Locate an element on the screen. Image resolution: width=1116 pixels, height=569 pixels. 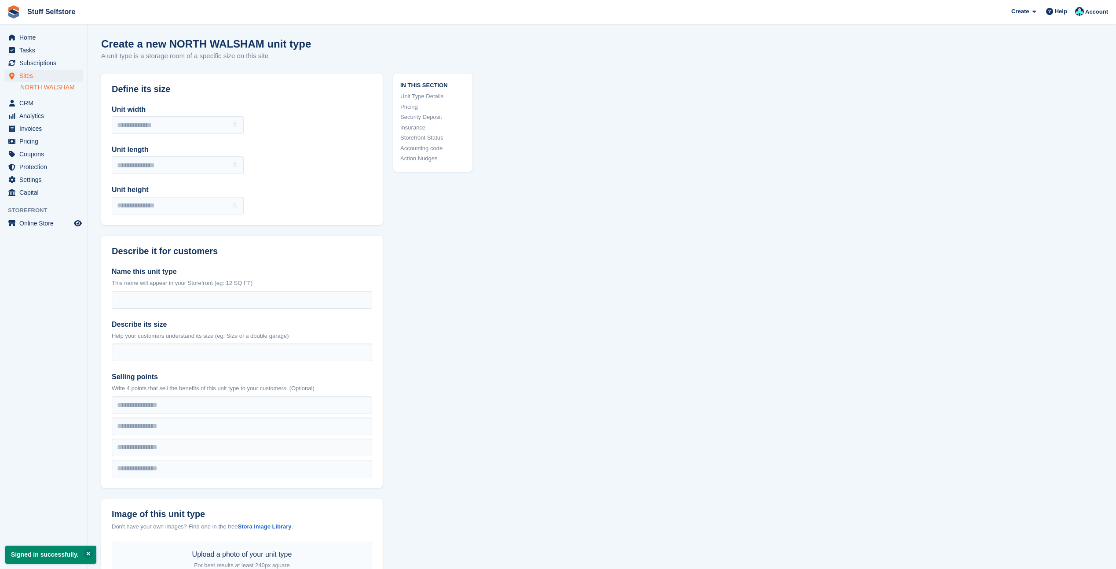
span: Home is located at coordinates (46, 37).